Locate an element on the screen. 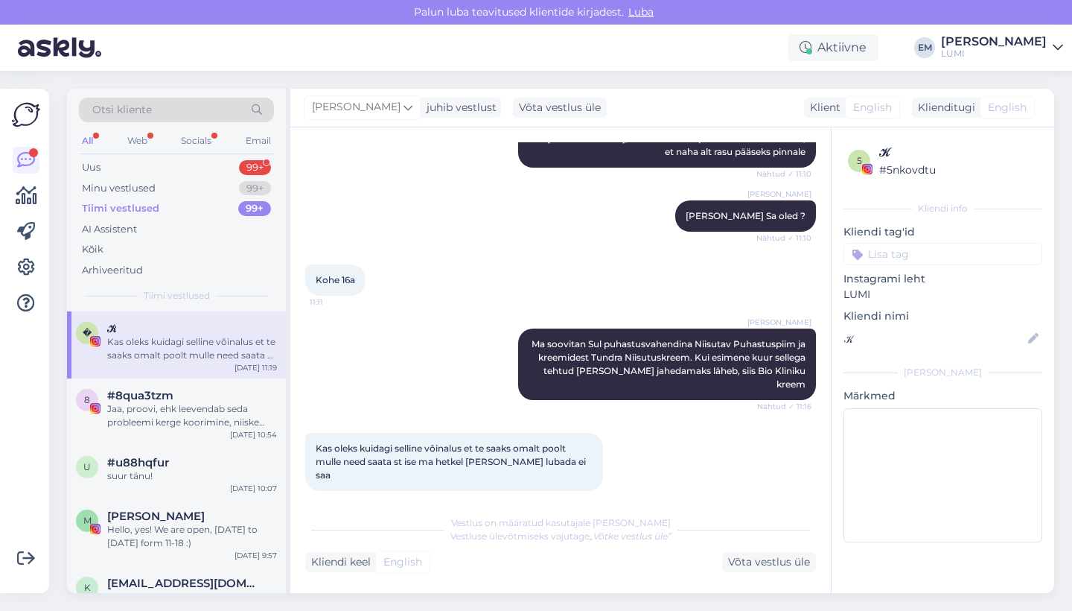  div: Kliendi keel is located at coordinates (338, 562).